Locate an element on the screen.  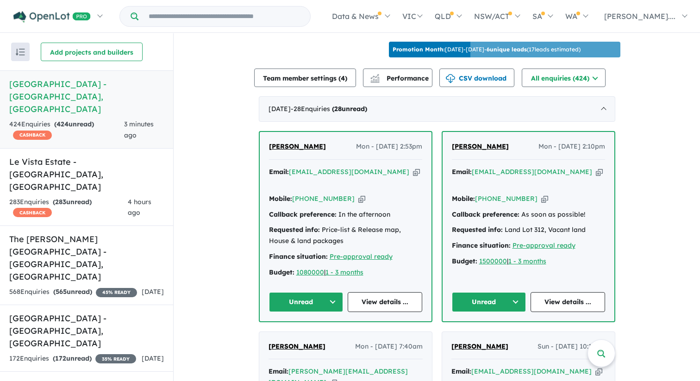
b: 6 unique leads is located at coordinates (506, 49).